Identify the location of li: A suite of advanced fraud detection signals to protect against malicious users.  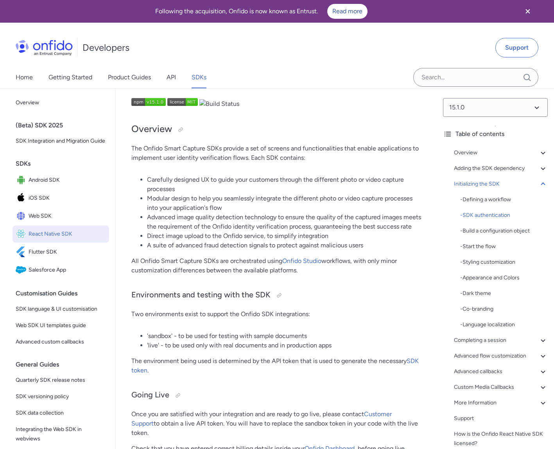
(284, 245).